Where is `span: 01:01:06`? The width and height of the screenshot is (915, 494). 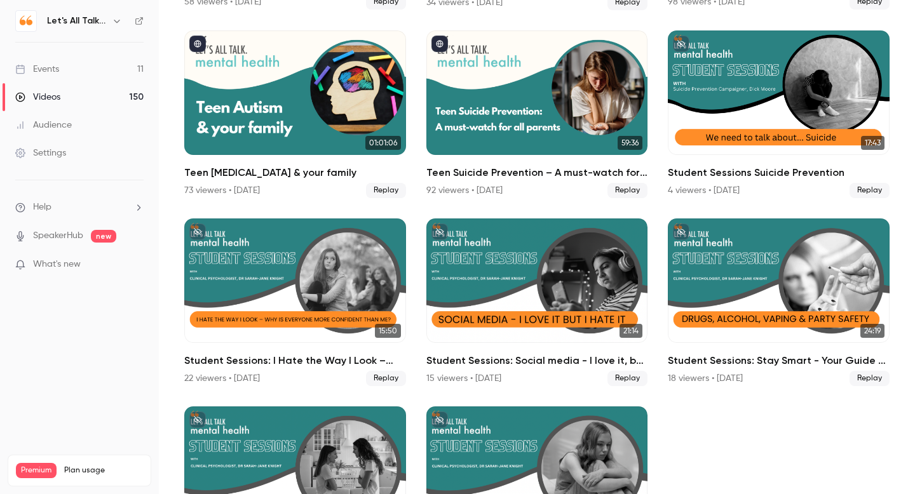 span: 01:01:06 is located at coordinates (383, 143).